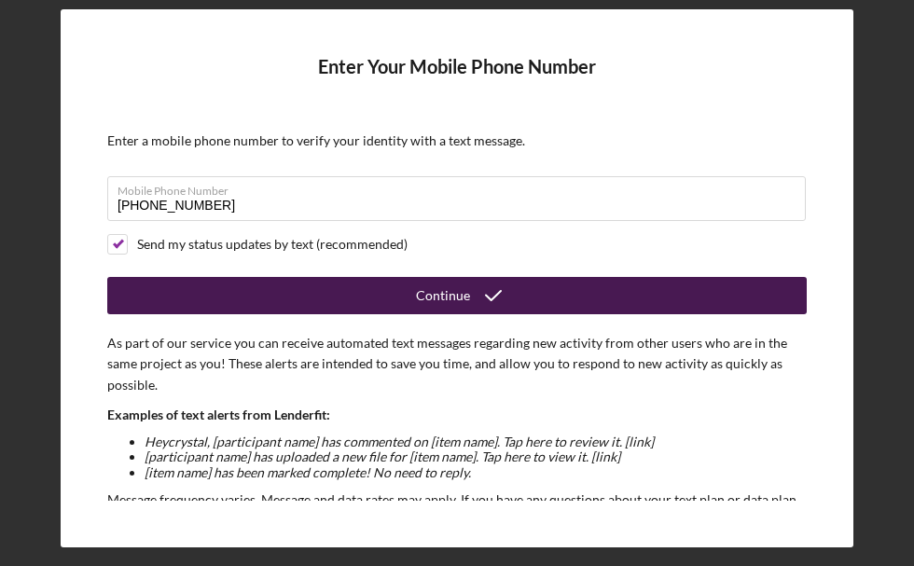  Describe the element at coordinates (457, 80) in the screenshot. I see `h4: Enter Your Mobile Phone Number` at that location.